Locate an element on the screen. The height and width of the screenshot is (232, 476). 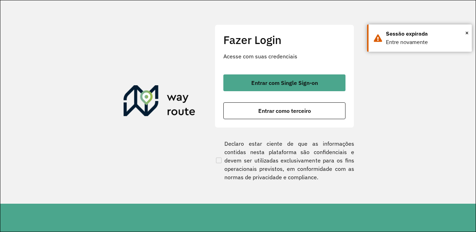
span: Entrar com Single Sign-on is located at coordinates (284, 83).